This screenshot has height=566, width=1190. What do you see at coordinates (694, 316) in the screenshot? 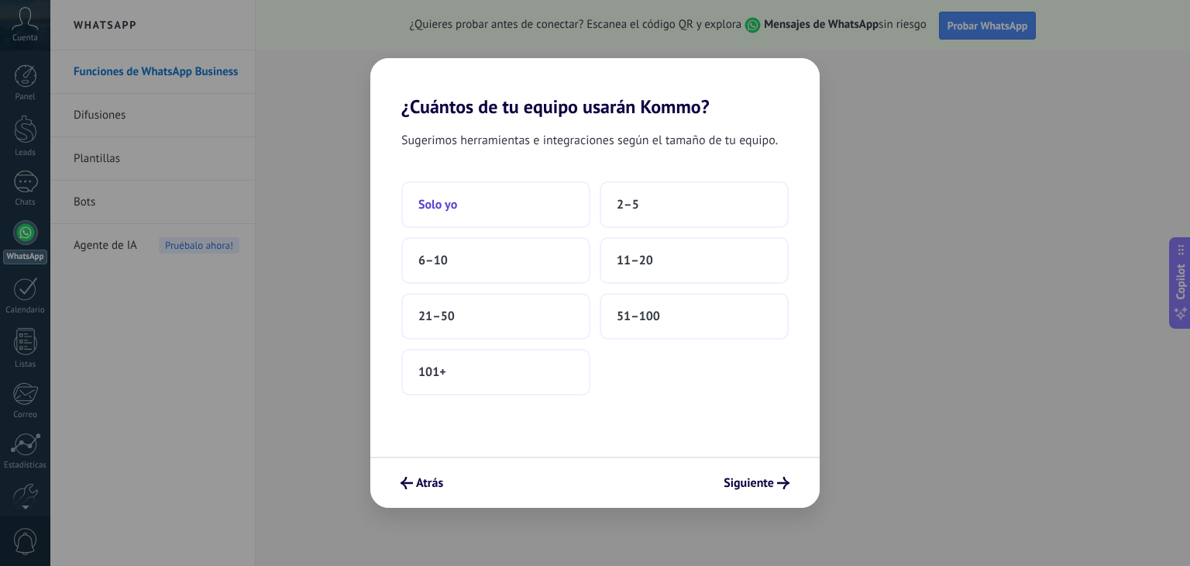
I see `button: 51–100` at bounding box center [694, 316].